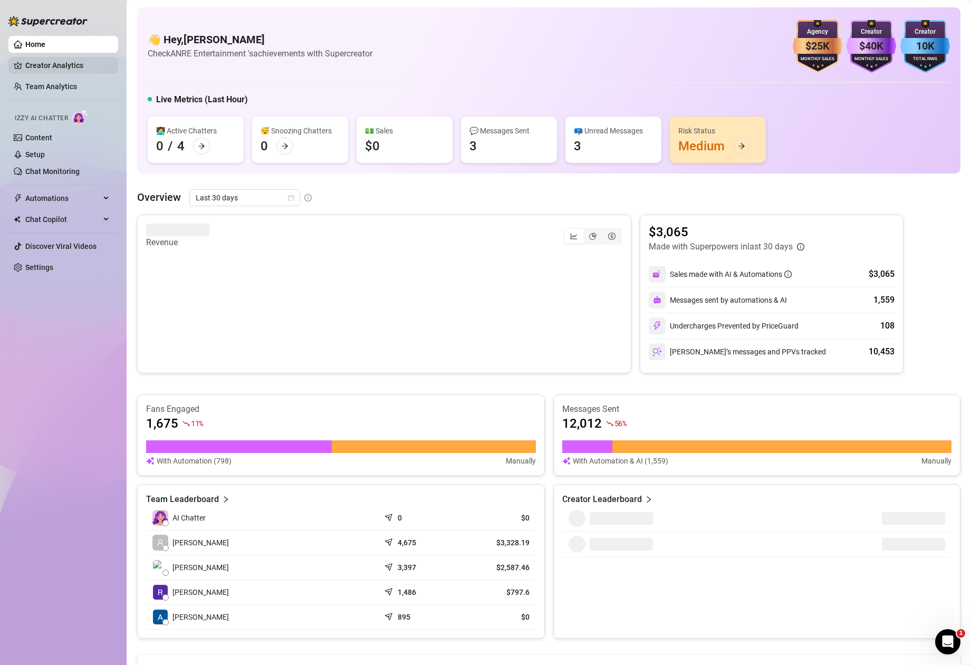  What do you see at coordinates (61, 246) in the screenshot?
I see `a: Discover Viral Videos` at bounding box center [61, 246].